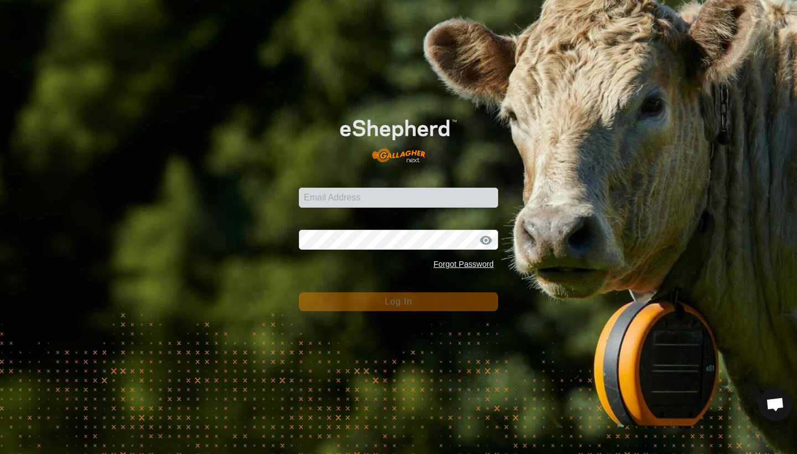 This screenshot has width=797, height=454. I want to click on img: E-shepherd Logo, so click(398, 137).